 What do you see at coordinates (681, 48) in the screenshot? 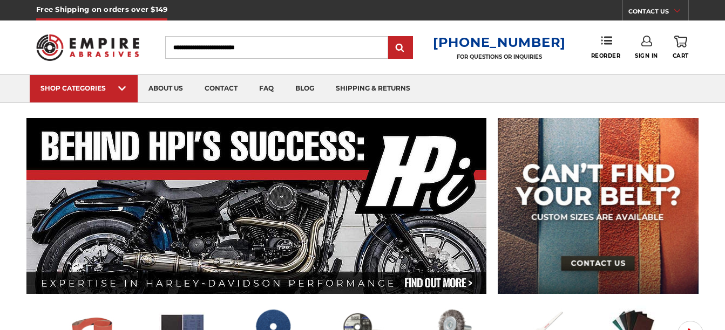
I see `a: Cart` at bounding box center [681, 48].